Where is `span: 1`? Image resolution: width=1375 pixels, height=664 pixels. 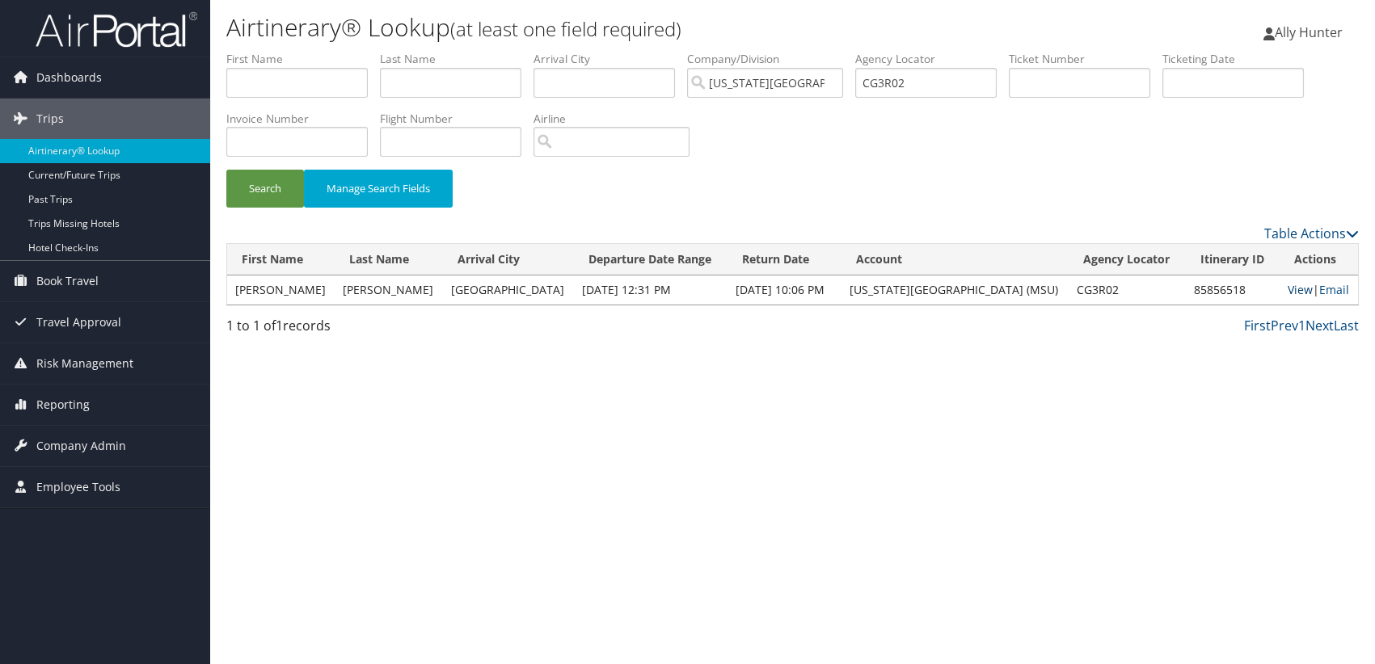 span: 1 is located at coordinates (279, 326).